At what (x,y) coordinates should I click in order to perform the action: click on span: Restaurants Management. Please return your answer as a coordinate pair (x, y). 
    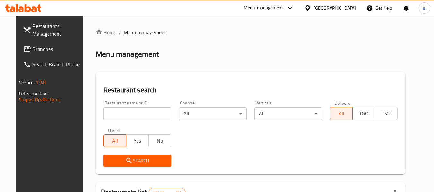
    Looking at the image, I should click on (58, 30).